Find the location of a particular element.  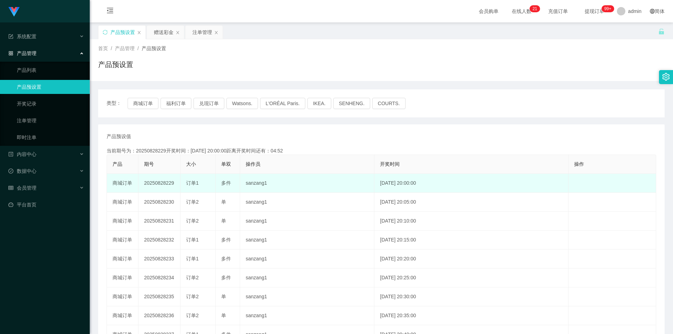

span: 产品预设值 is located at coordinates (119, 136).